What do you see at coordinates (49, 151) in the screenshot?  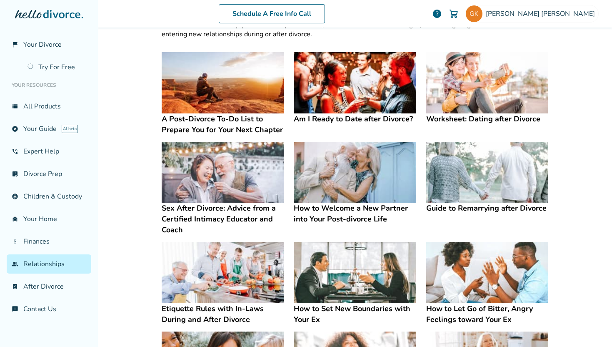 I see `a: phone_in_talkExpert Help` at bounding box center [49, 151].